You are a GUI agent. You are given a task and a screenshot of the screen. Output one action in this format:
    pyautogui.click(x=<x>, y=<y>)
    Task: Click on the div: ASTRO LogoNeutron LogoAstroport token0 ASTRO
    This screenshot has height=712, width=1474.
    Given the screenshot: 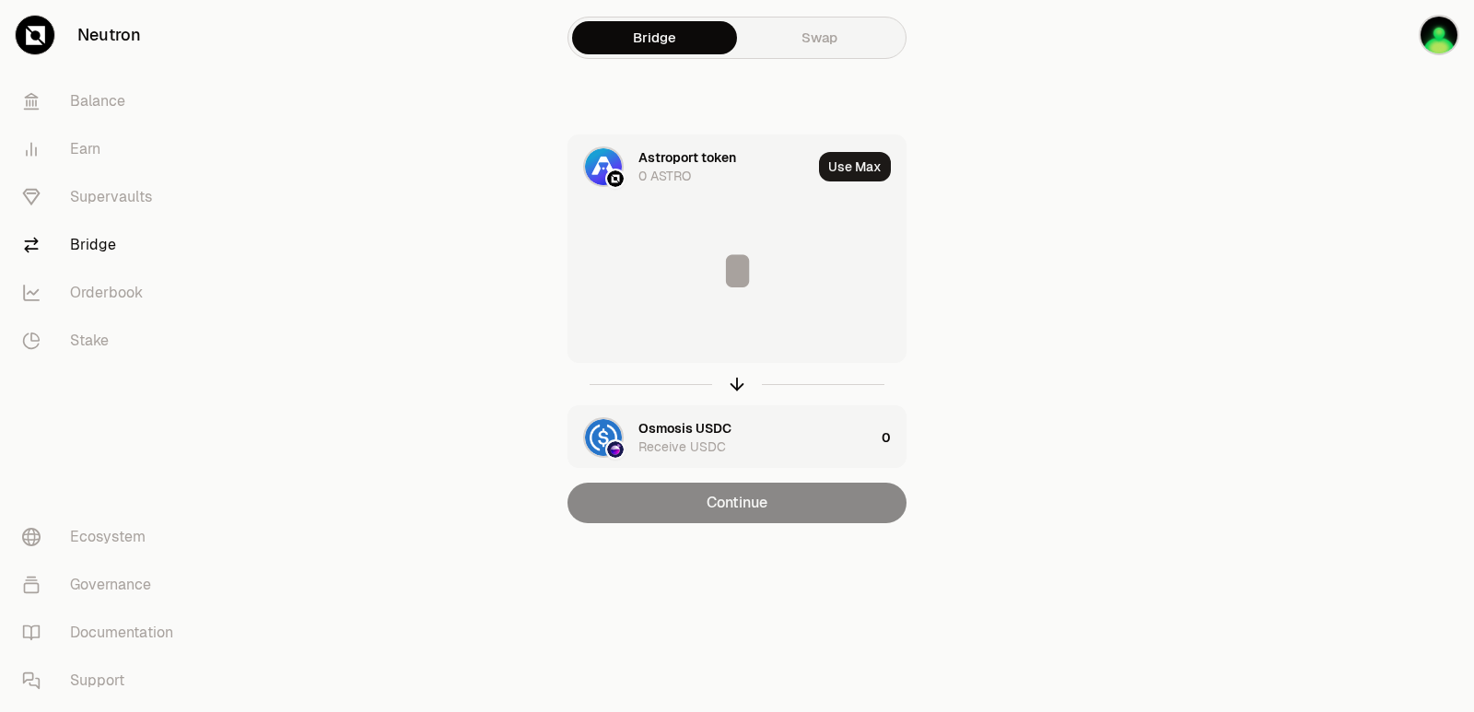 What is the action you would take?
    pyautogui.click(x=690, y=167)
    